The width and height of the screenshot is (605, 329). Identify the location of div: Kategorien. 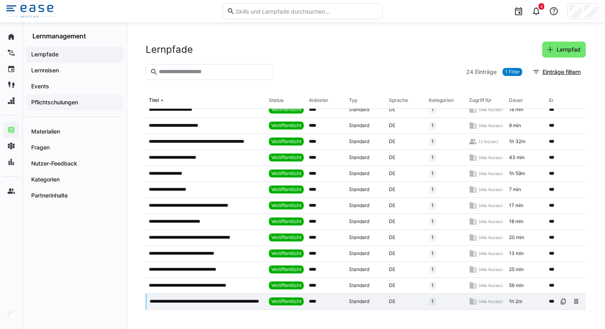
(441, 100).